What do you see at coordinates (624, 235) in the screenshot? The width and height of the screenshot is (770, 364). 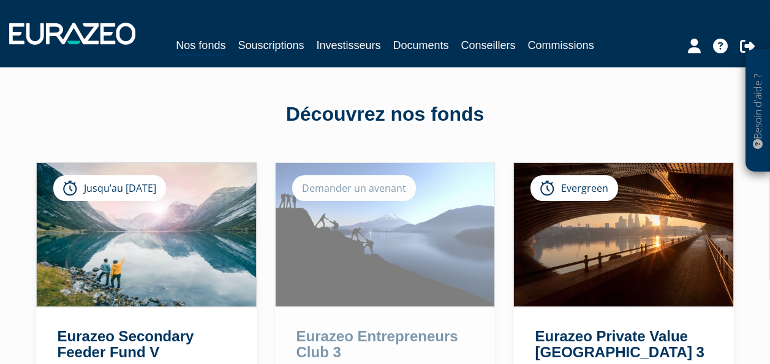 I see `img: Eurazeo Private Value Europe 3` at bounding box center [624, 235].